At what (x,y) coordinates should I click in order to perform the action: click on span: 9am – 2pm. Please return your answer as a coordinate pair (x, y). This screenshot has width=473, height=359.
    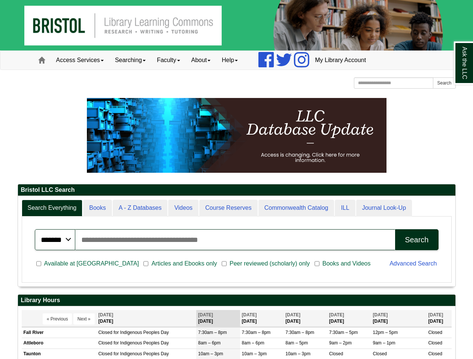
    Looking at the image, I should click on (340, 343).